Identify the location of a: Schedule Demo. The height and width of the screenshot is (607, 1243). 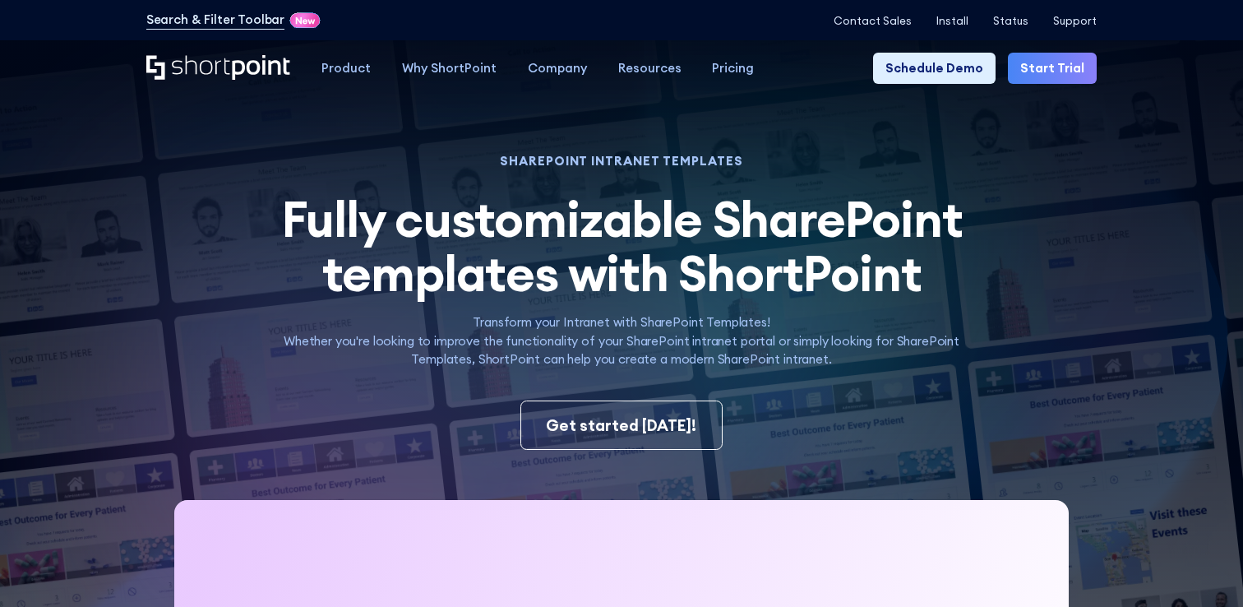
(934, 68).